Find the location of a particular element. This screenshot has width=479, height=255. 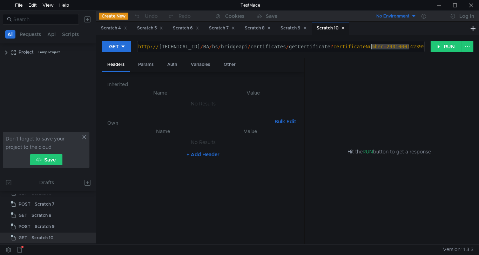

span: Hit the button to get a response is located at coordinates (390, 152).